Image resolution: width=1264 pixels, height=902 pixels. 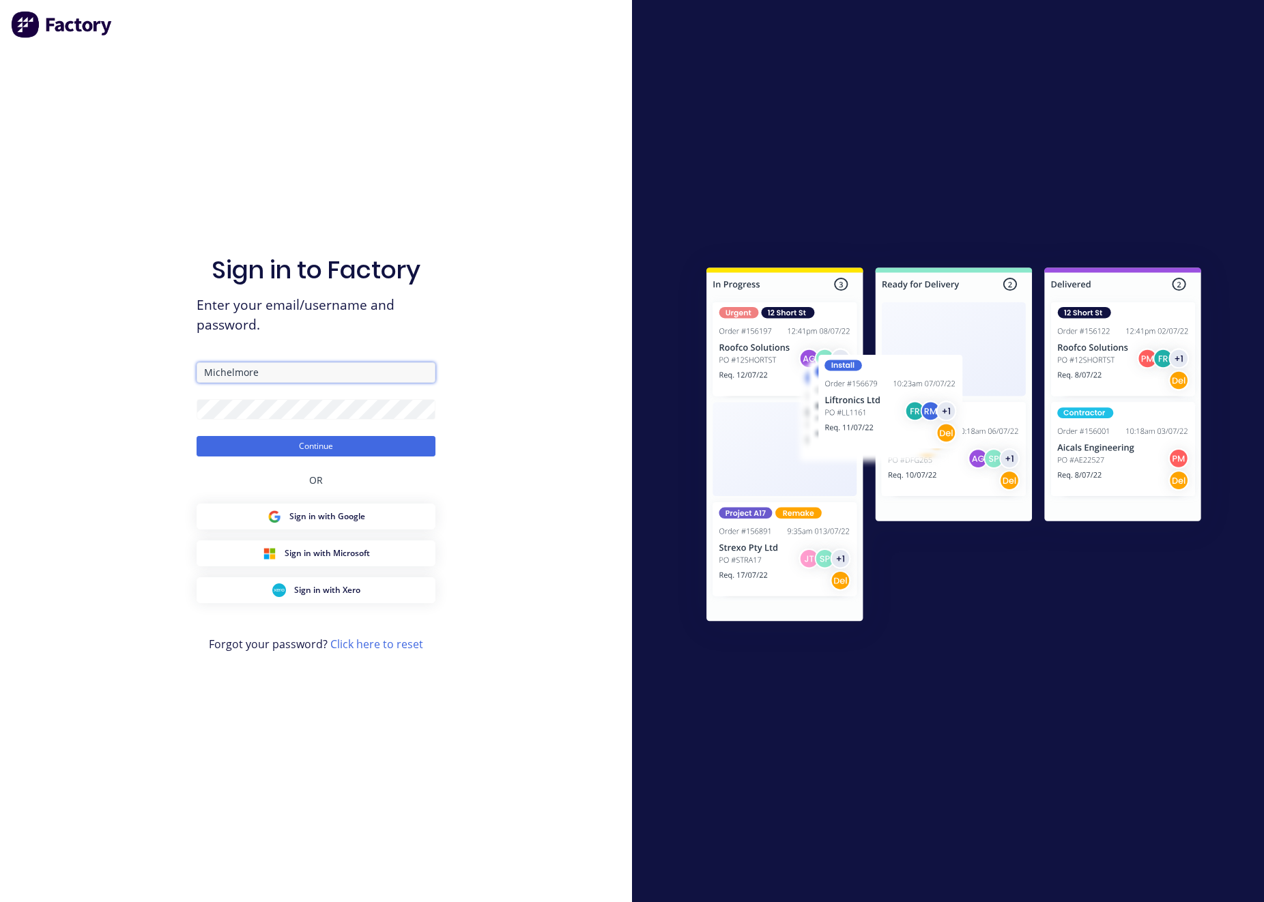 What do you see at coordinates (327, 590) in the screenshot?
I see `span: Sign in with Xero` at bounding box center [327, 590].